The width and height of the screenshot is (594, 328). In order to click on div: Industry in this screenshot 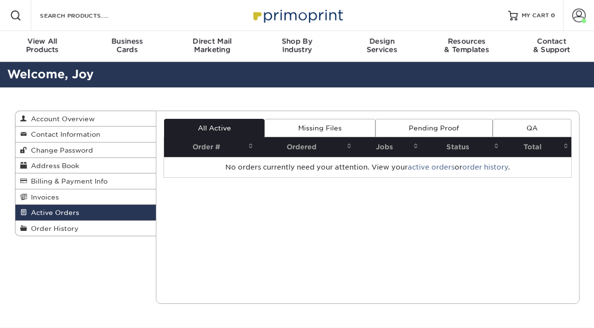, I will do `click(297, 45)`.